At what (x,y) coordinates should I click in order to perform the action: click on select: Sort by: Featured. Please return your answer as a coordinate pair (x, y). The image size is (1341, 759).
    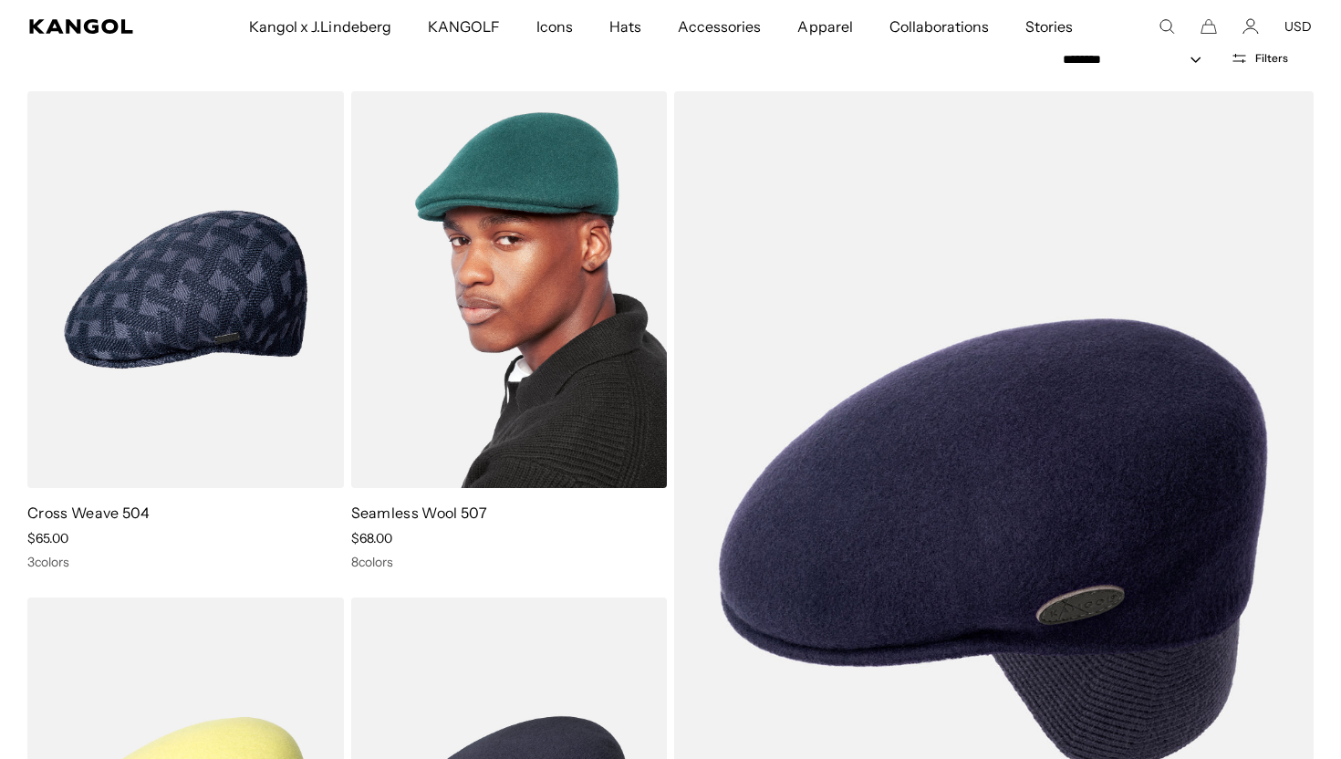
    Looking at the image, I should click on (1137, 59).